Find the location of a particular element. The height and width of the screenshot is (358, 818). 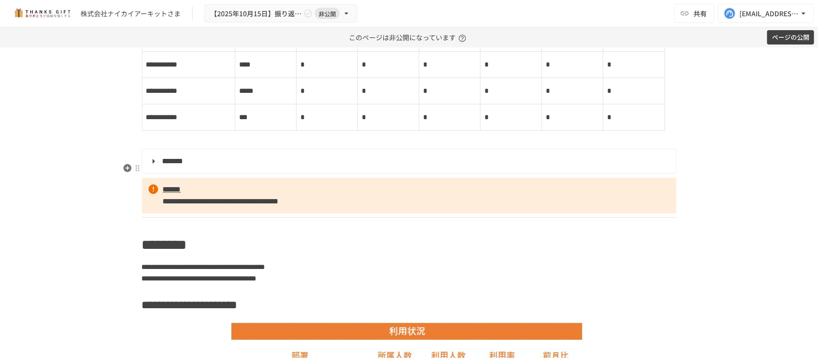

button: ページの公開 is located at coordinates (791, 37).